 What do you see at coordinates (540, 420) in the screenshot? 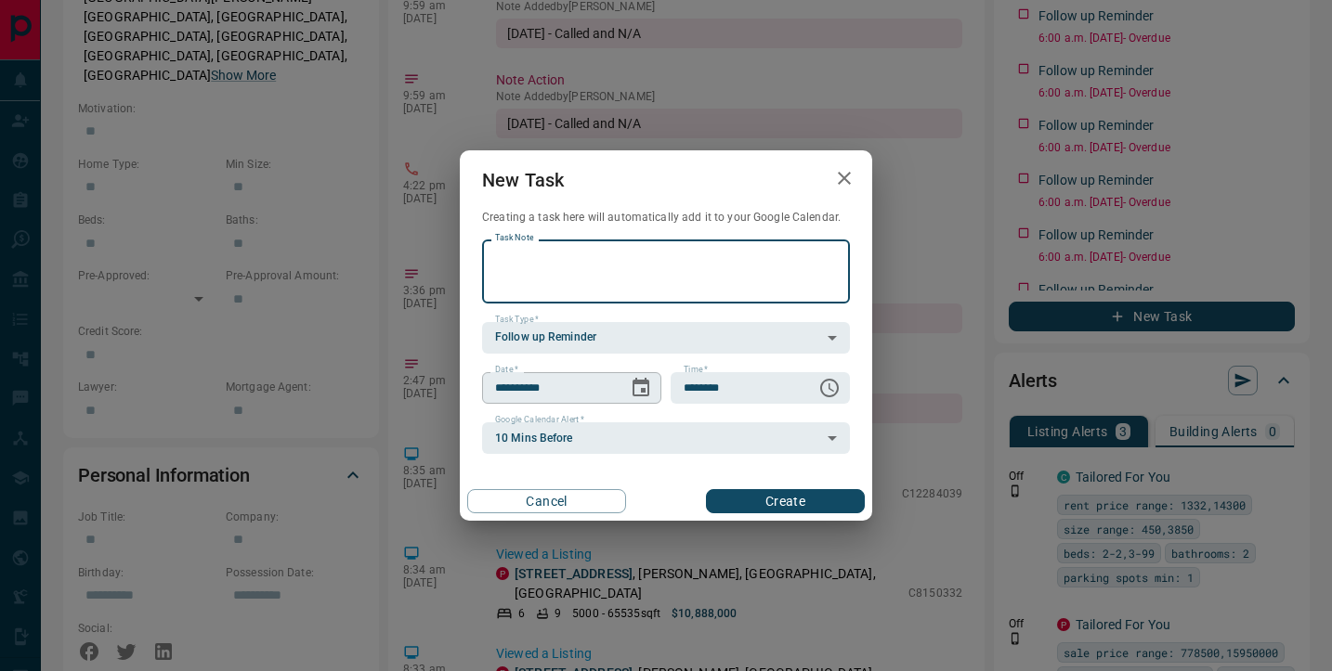
I see `label: Google Calendar Alert` at bounding box center [540, 420].